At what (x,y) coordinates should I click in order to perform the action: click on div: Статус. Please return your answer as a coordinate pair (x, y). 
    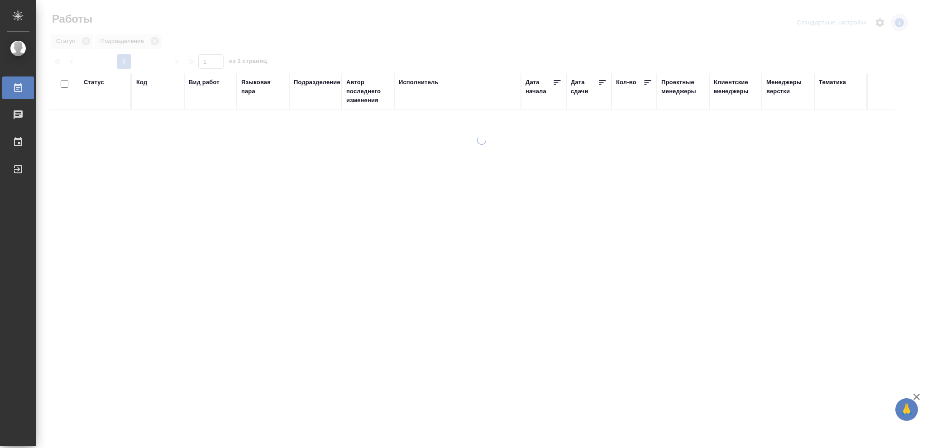
    Looking at the image, I should click on (94, 82).